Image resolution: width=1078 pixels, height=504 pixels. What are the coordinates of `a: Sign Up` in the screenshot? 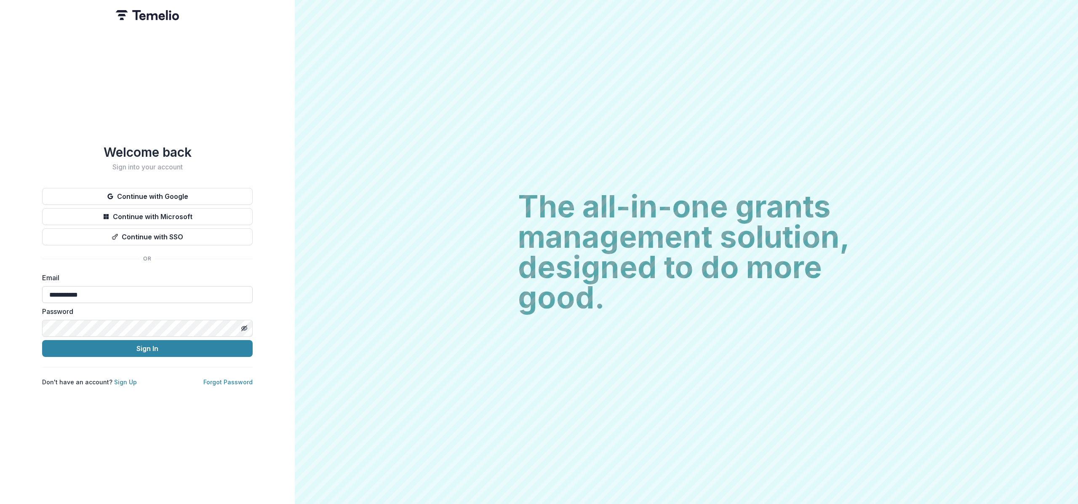 It's located at (126, 382).